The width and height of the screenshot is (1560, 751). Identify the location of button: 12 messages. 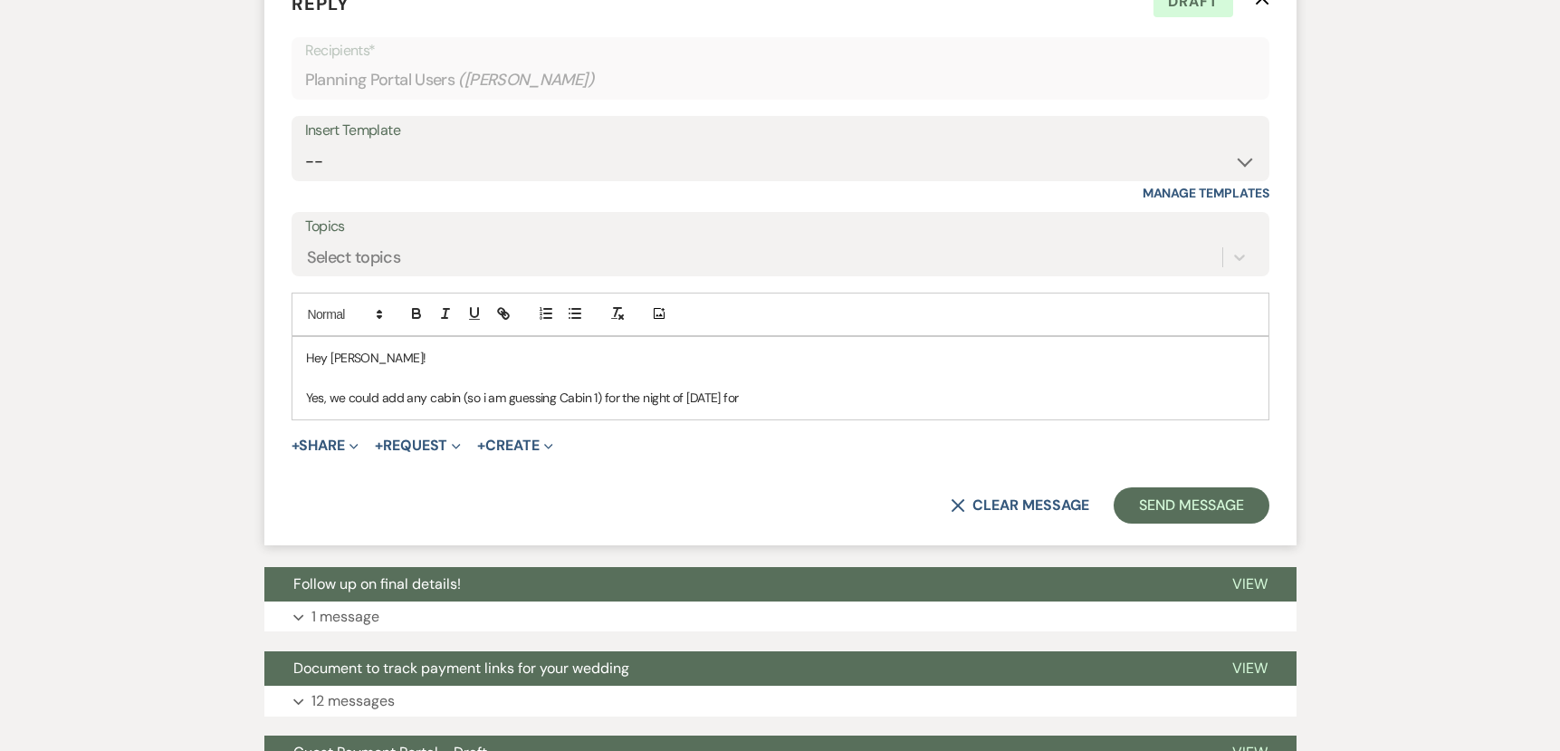
(780, 701).